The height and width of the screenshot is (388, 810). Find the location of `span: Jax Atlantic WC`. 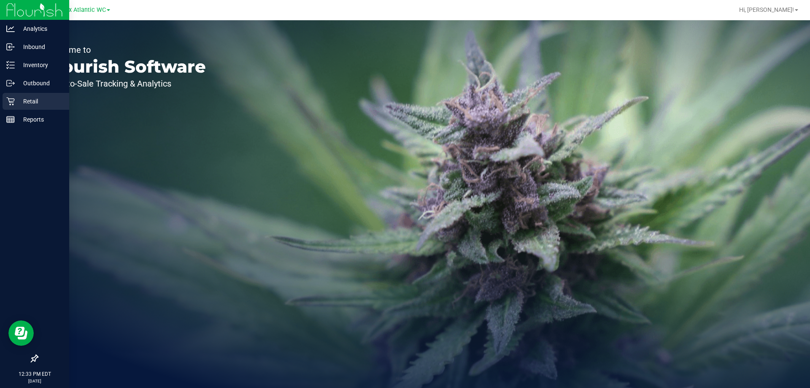

span: Jax Atlantic WC is located at coordinates (84, 10).